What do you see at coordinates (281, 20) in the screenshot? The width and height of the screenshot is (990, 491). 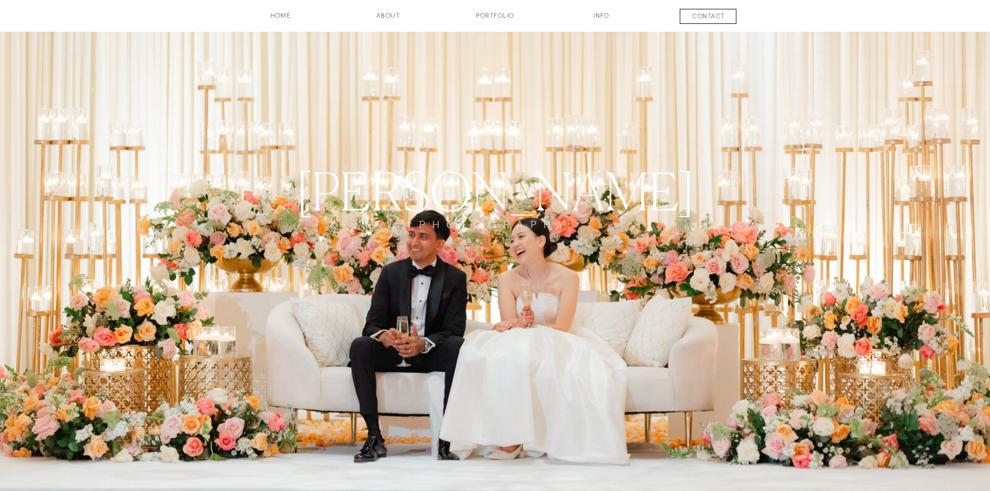 I see `h3: HOME` at bounding box center [281, 20].